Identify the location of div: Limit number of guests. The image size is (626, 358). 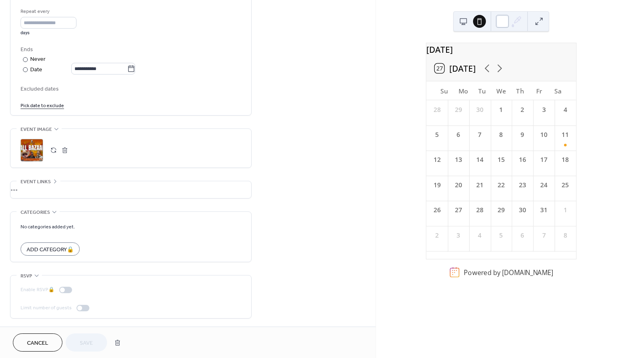
(46, 308).